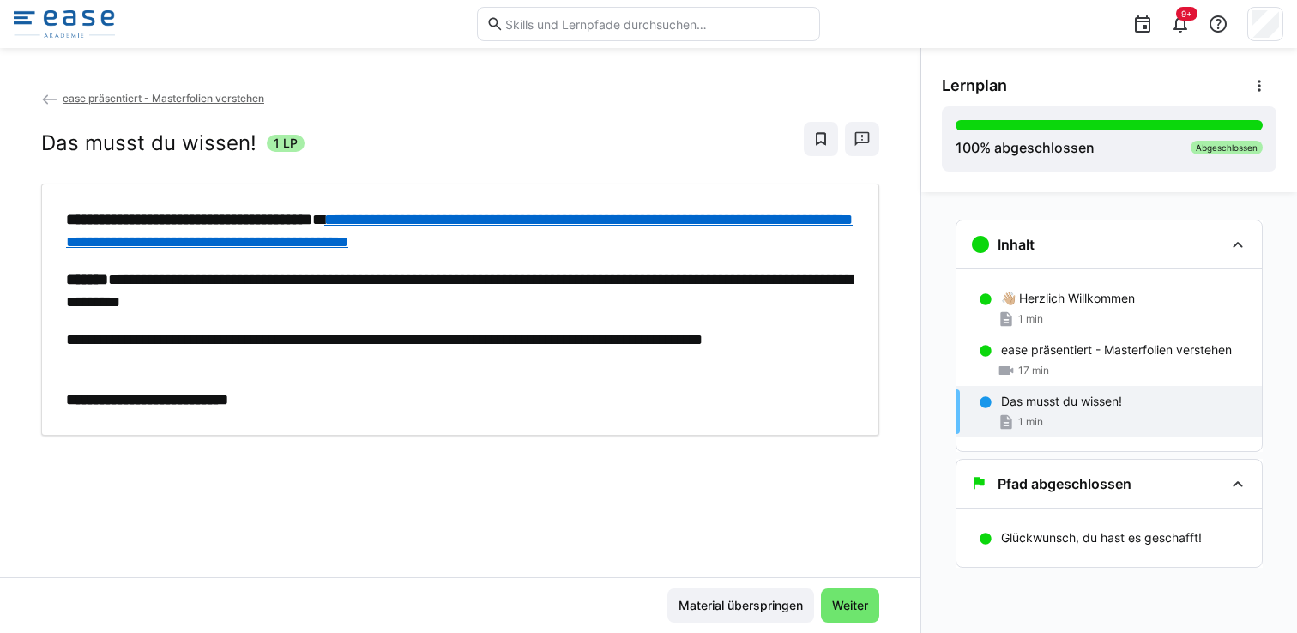  What do you see at coordinates (1186, 14) in the screenshot?
I see `span: 9+` at bounding box center [1186, 14].